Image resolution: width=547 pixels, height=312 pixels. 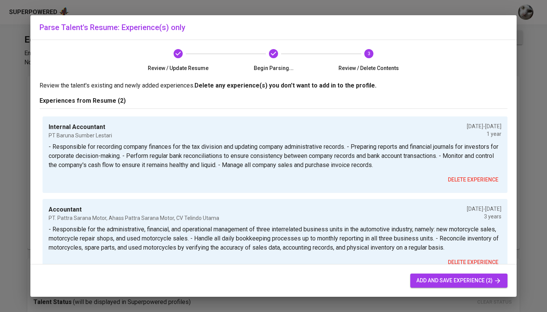 I want to click on p: Experiences from Resume (2), so click(x=274, y=101).